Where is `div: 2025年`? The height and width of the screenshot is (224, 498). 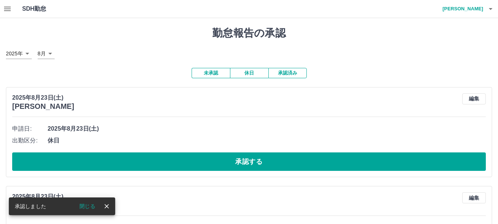 div: 2025年 is located at coordinates (19, 53).